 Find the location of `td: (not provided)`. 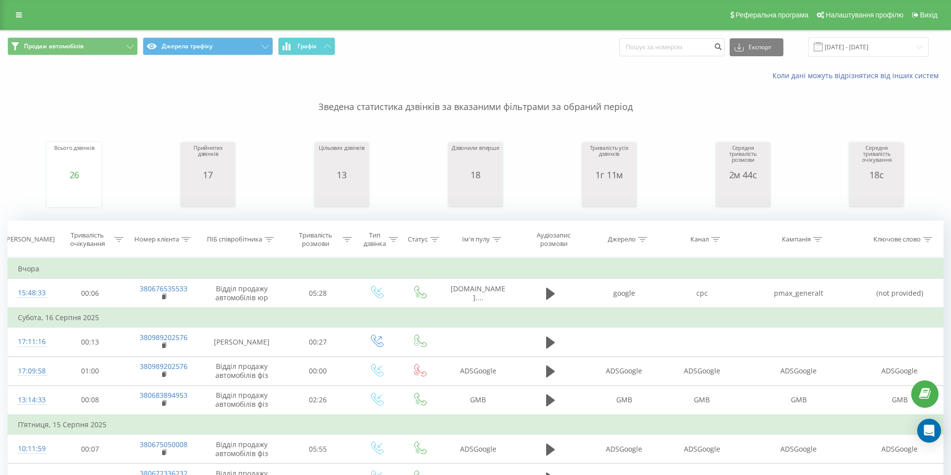

td: (not provided) is located at coordinates (900, 293).